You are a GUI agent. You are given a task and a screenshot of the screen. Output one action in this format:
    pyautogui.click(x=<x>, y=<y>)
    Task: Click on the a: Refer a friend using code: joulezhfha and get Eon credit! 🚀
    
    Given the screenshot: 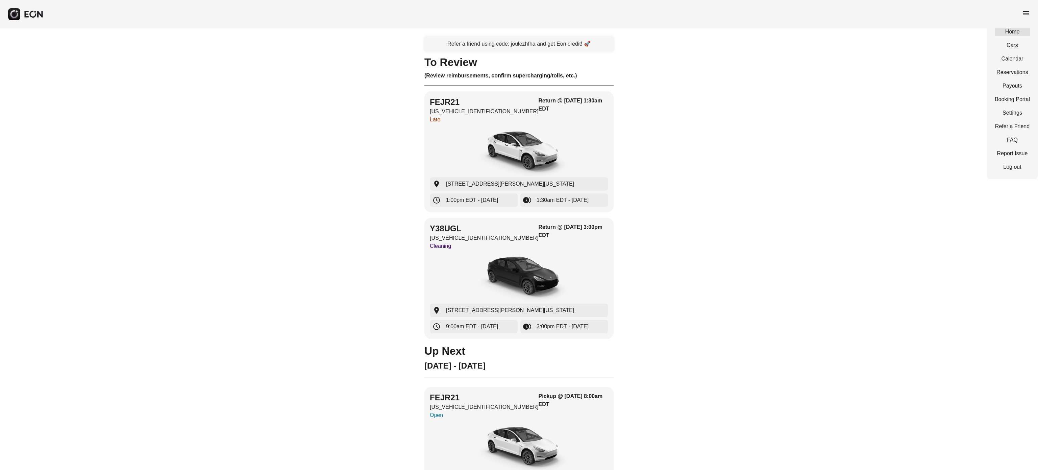 What is the action you would take?
    pyautogui.click(x=519, y=44)
    